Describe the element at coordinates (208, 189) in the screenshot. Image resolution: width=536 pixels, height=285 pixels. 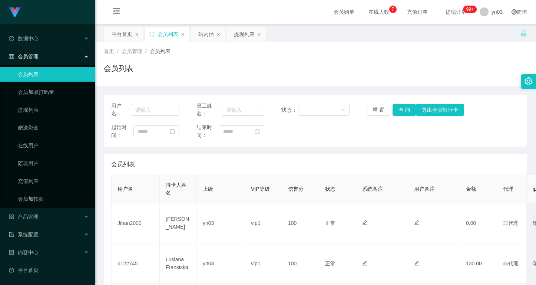
I see `span: 上级` at that location.